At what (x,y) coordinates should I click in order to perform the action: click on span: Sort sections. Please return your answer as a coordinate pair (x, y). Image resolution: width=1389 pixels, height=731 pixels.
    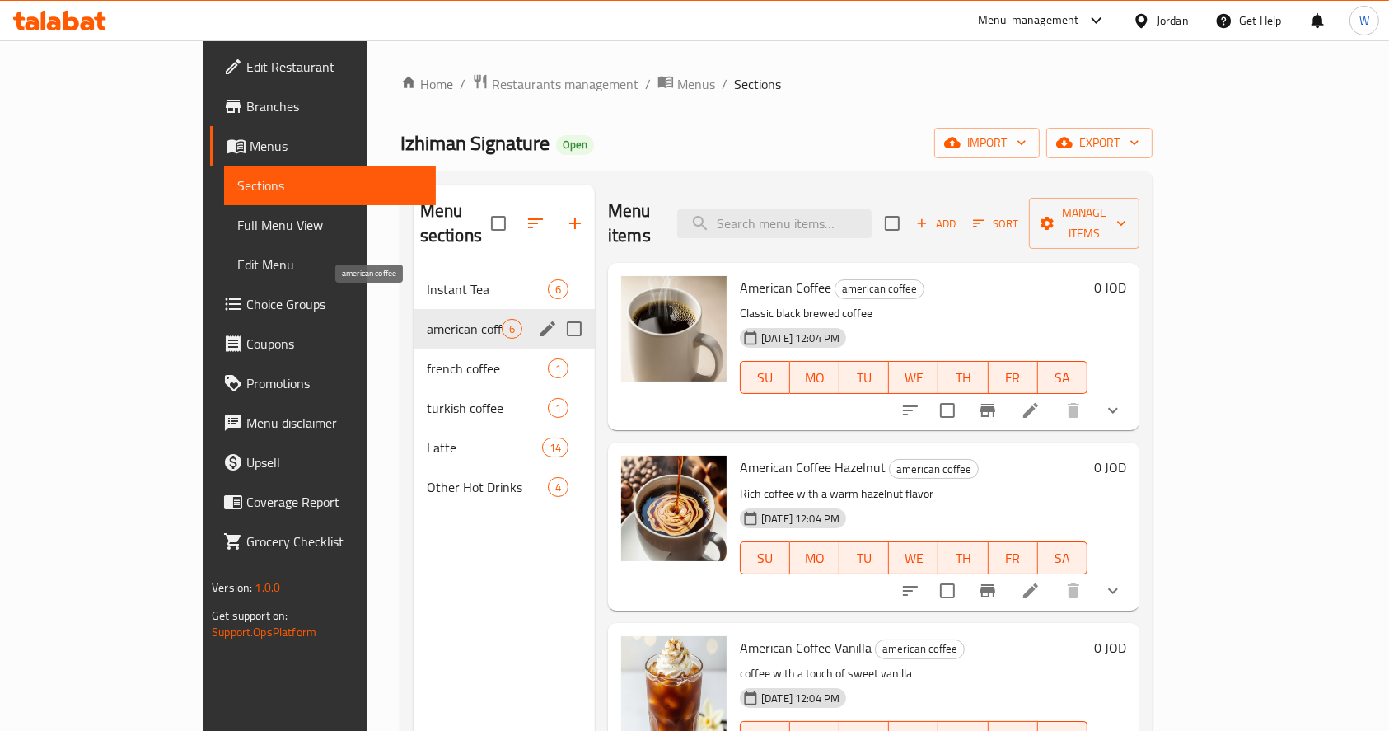
    Looking at the image, I should click on (536, 223).